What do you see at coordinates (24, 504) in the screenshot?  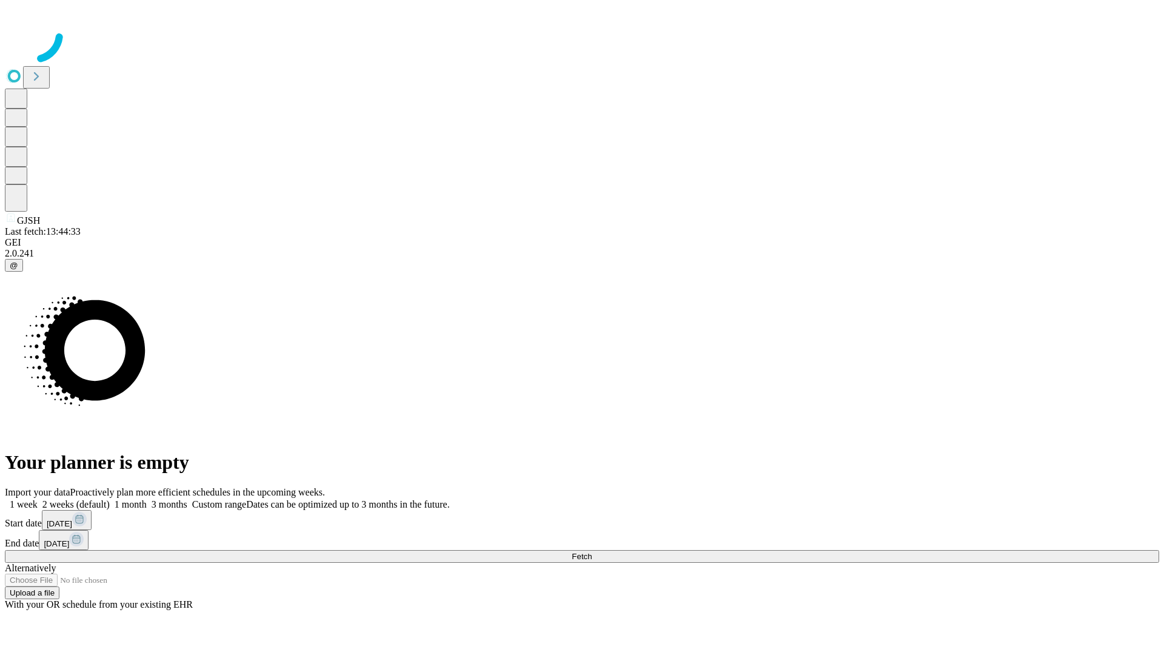 I see `span: 1 week` at bounding box center [24, 504].